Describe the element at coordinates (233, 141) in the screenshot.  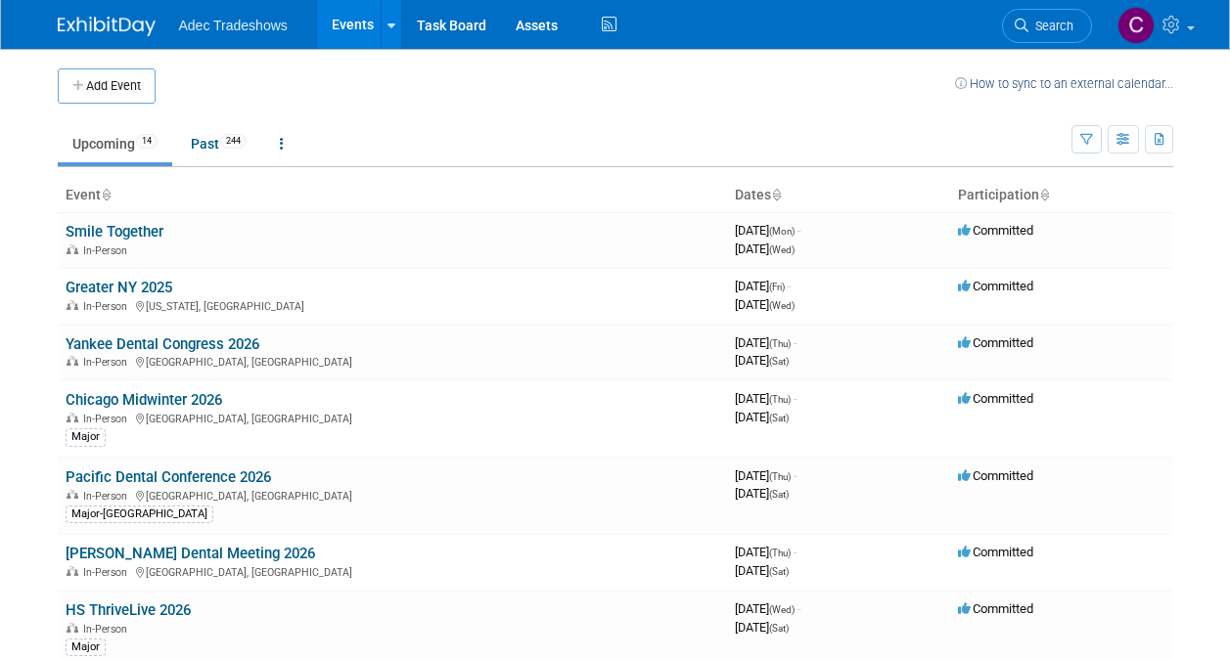
I see `span: 244` at that location.